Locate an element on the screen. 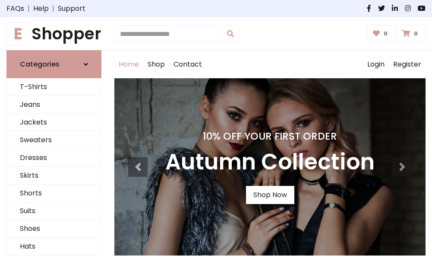  a: Support is located at coordinates (72, 9).